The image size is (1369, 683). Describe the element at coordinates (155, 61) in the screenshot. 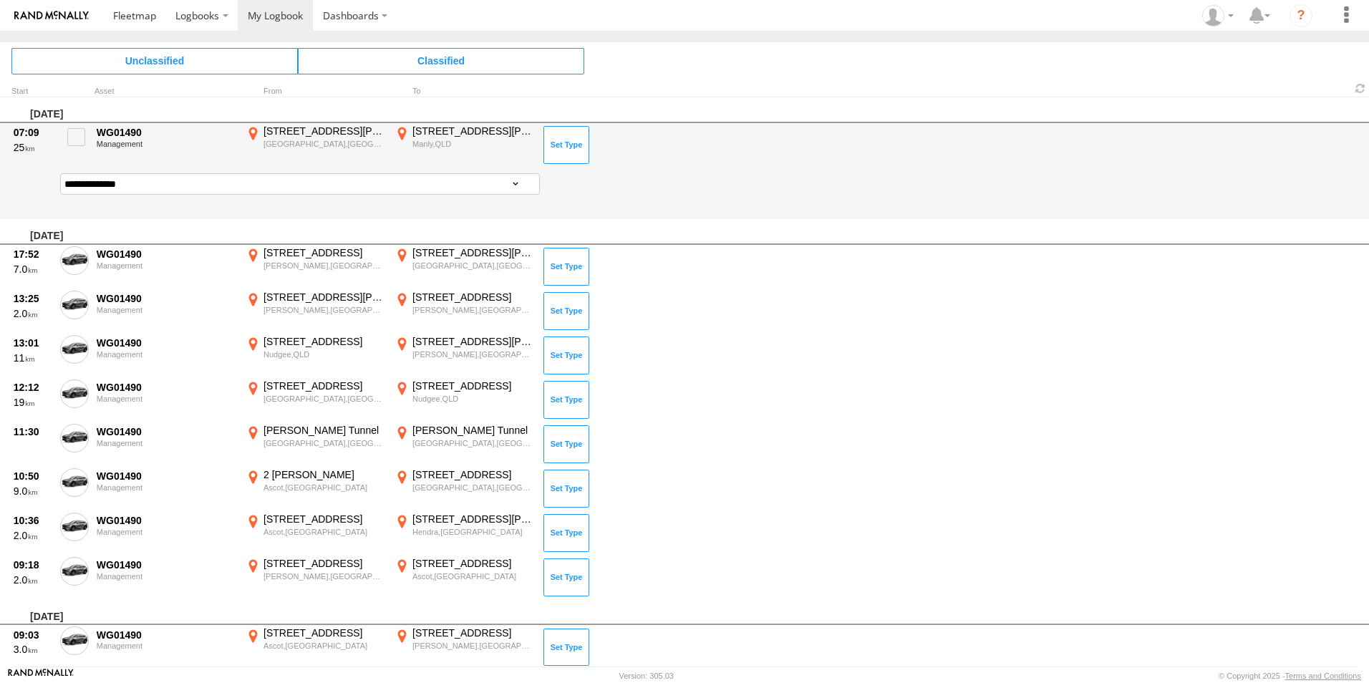

I see `span: Click to view Unclassified Trips` at that location.